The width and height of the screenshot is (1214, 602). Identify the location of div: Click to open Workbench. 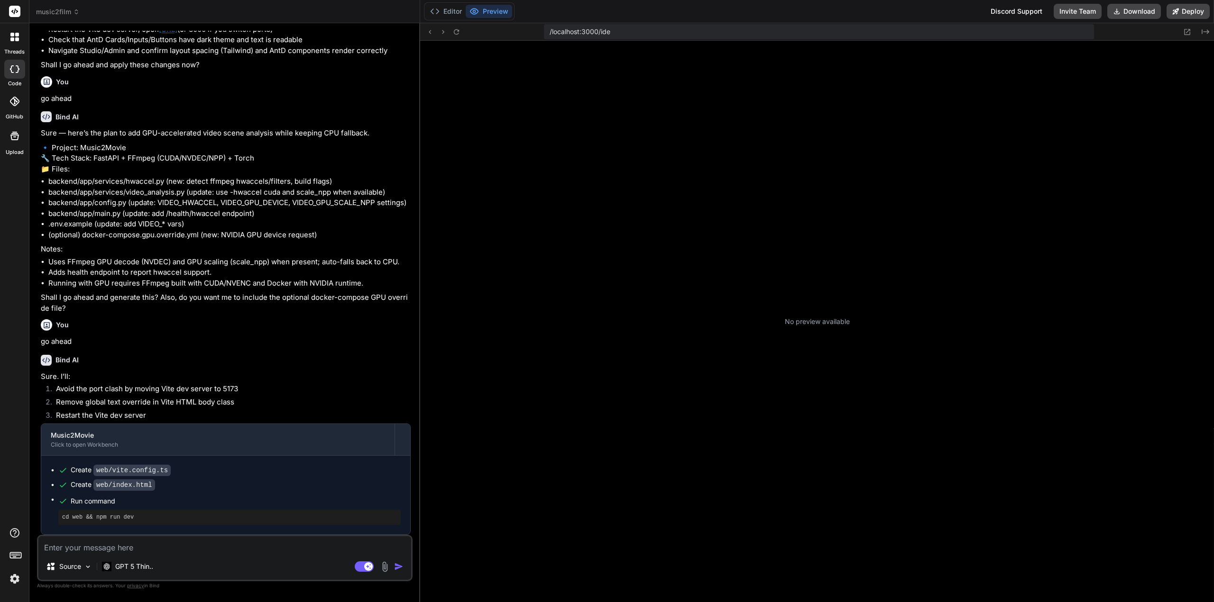
(218, 445).